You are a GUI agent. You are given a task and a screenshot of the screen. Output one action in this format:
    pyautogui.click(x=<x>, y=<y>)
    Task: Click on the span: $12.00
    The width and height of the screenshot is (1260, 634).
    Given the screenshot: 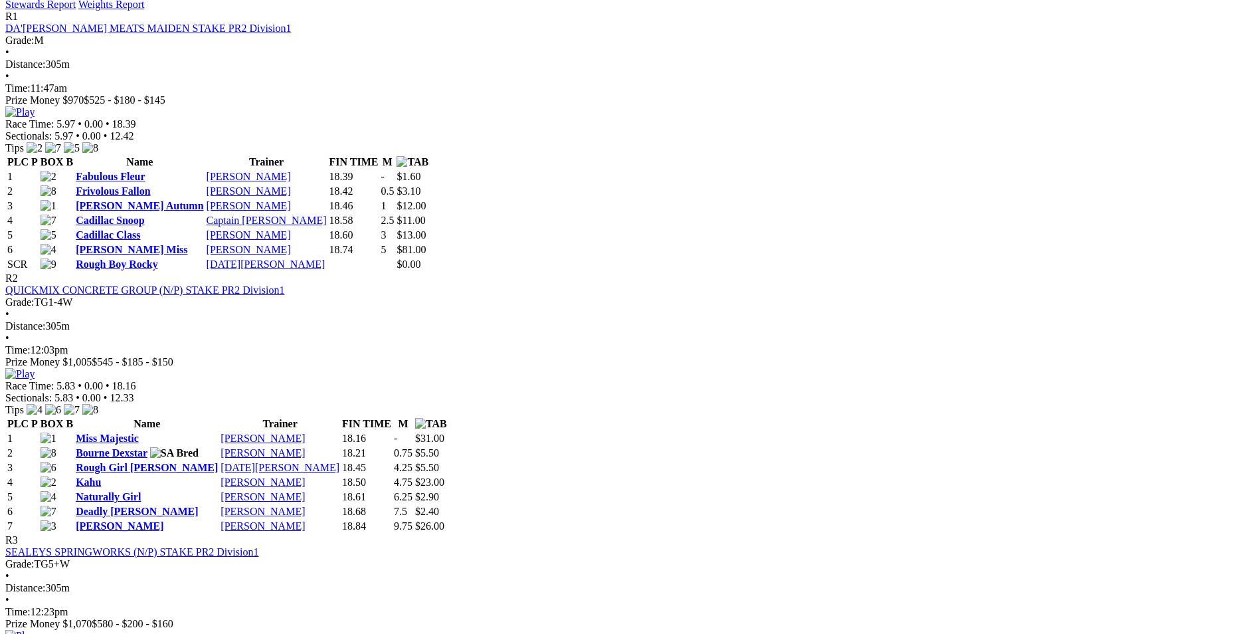 What is the action you would take?
    pyautogui.click(x=411, y=205)
    